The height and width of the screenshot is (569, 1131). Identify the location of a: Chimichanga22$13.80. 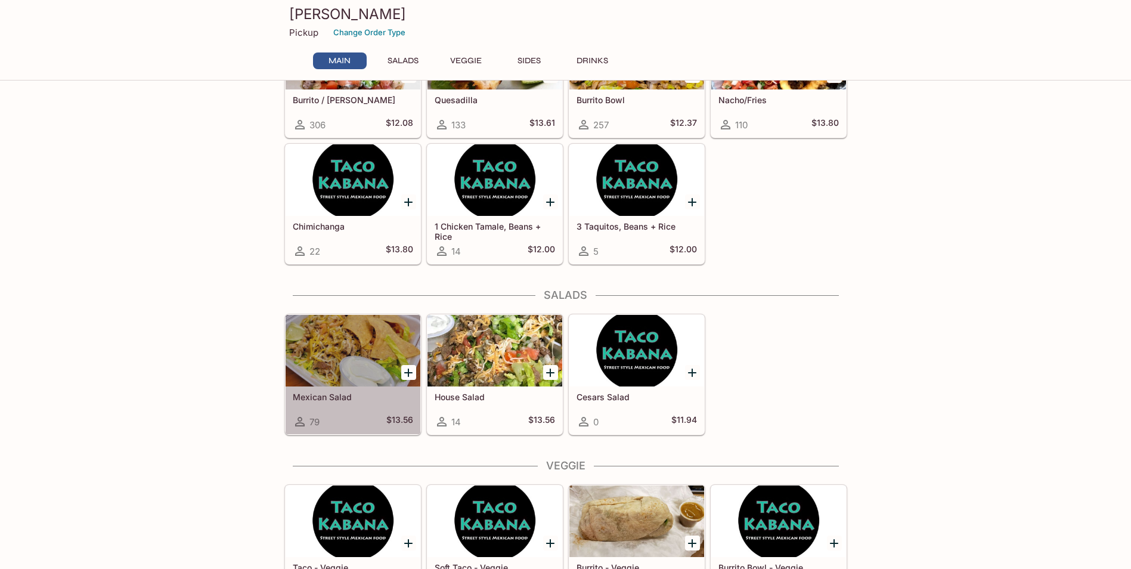
(353, 204).